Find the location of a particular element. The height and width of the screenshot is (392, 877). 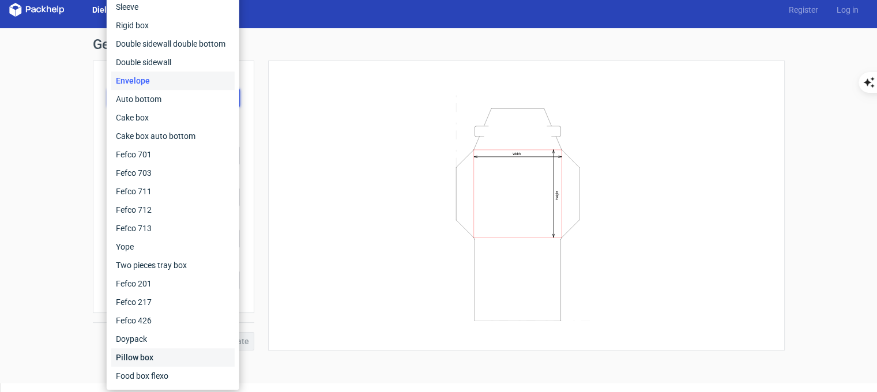

a: Log in is located at coordinates (847, 10).